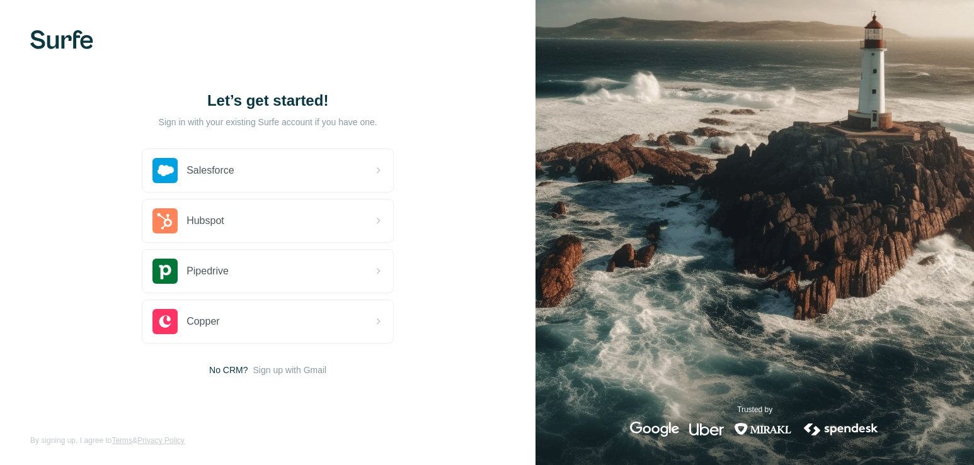 Image resolution: width=974 pixels, height=465 pixels. What do you see at coordinates (122, 441) in the screenshot?
I see `a: Terms` at bounding box center [122, 441].